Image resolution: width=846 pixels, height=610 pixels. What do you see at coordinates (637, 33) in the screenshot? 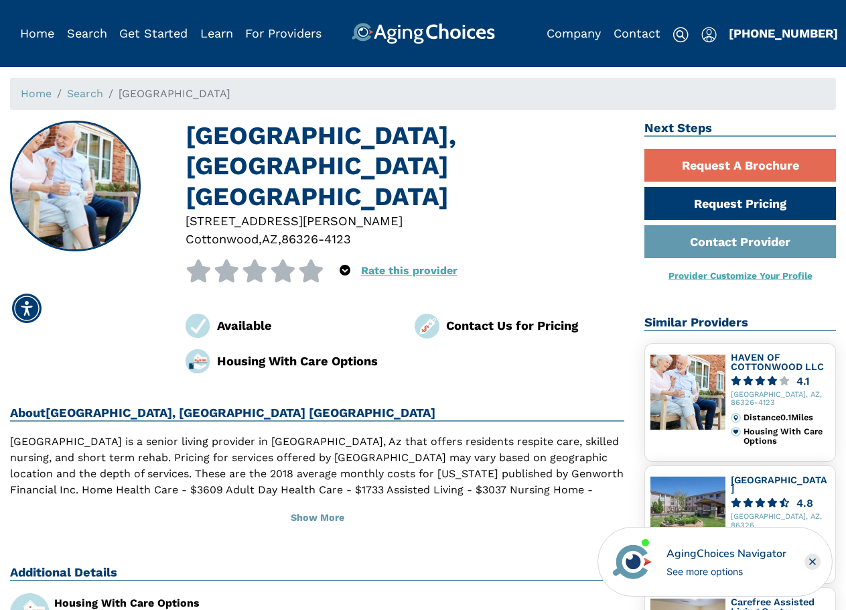
I see `a: Contact` at bounding box center [637, 33].